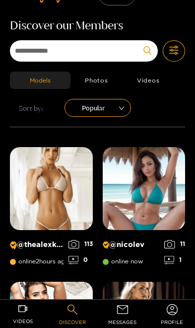 Image resolution: width=195 pixels, height=328 pixels. Describe the element at coordinates (40, 80) in the screenshot. I see `button: Models` at that location.